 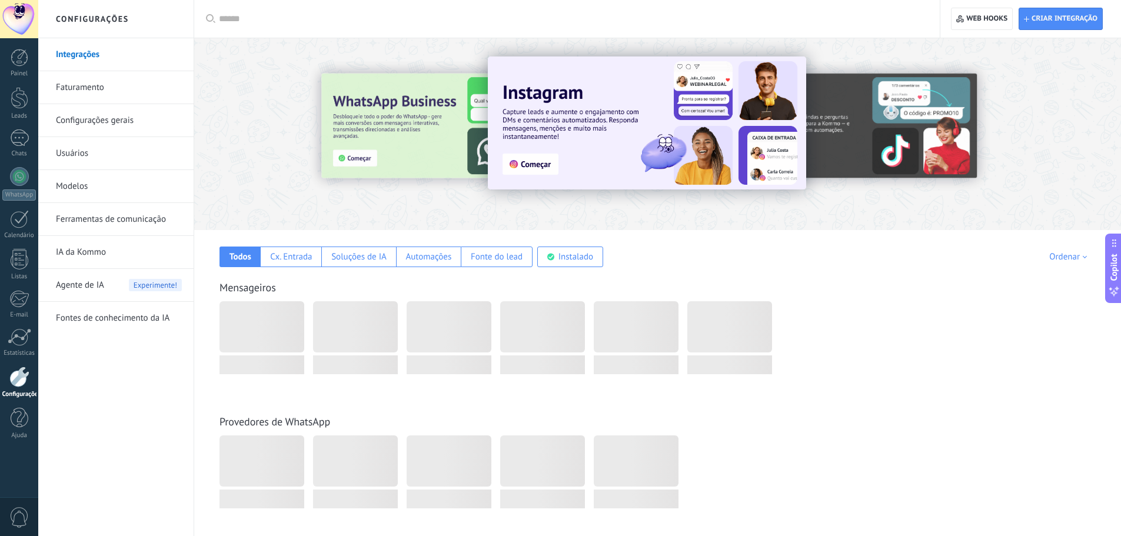 What do you see at coordinates (119, 55) in the screenshot?
I see `a: Integrações` at bounding box center [119, 55].